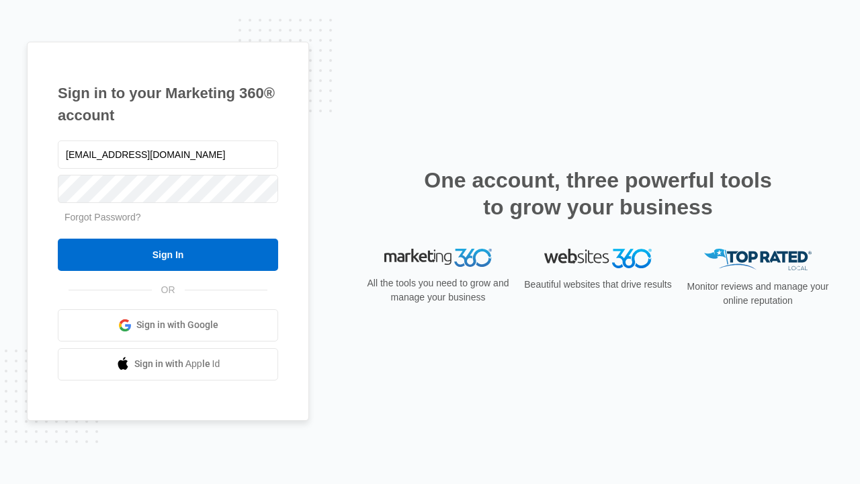  Describe the element at coordinates (168, 104) in the screenshot. I see `h1: Sign in to your Marketing 360® account` at that location.